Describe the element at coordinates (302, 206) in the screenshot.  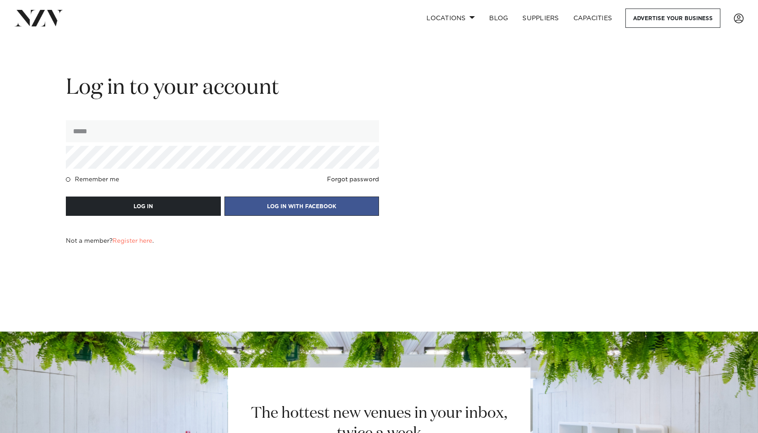
I see `button: LOG IN WITH FACEBOOK` at that location.